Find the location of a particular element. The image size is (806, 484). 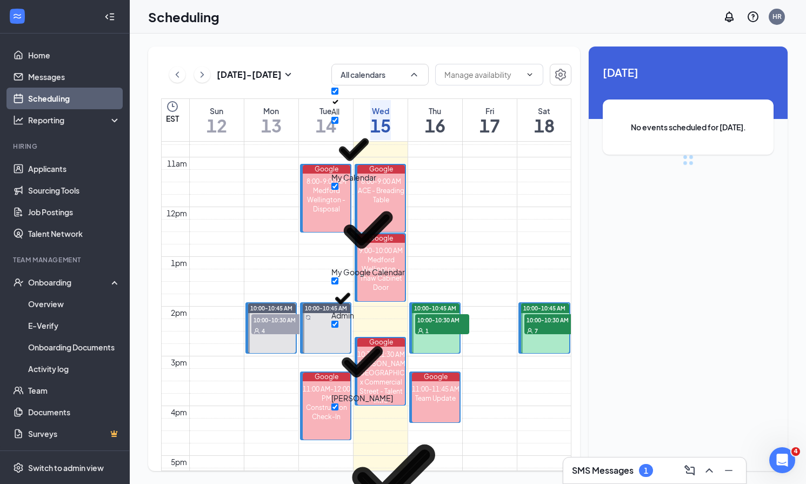

h1: 13 is located at coordinates (271, 125).